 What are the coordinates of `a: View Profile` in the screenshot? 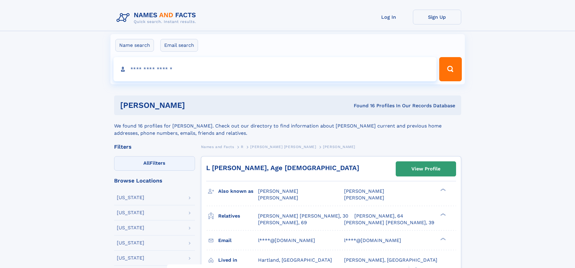 It's located at (426, 169).